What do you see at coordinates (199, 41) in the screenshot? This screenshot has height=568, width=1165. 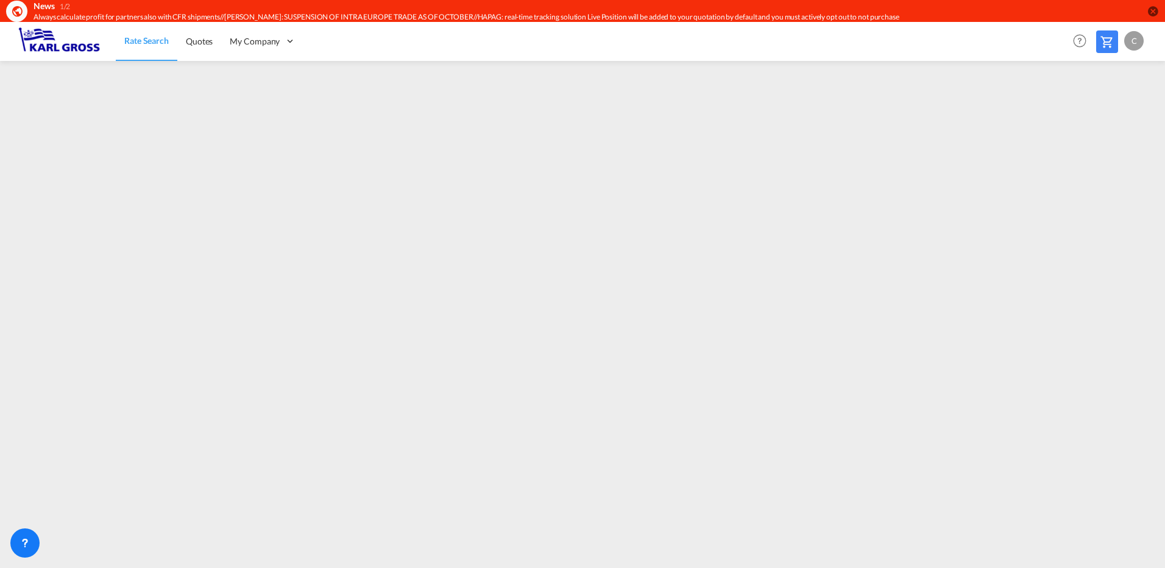 I see `span: Quotes` at bounding box center [199, 41].